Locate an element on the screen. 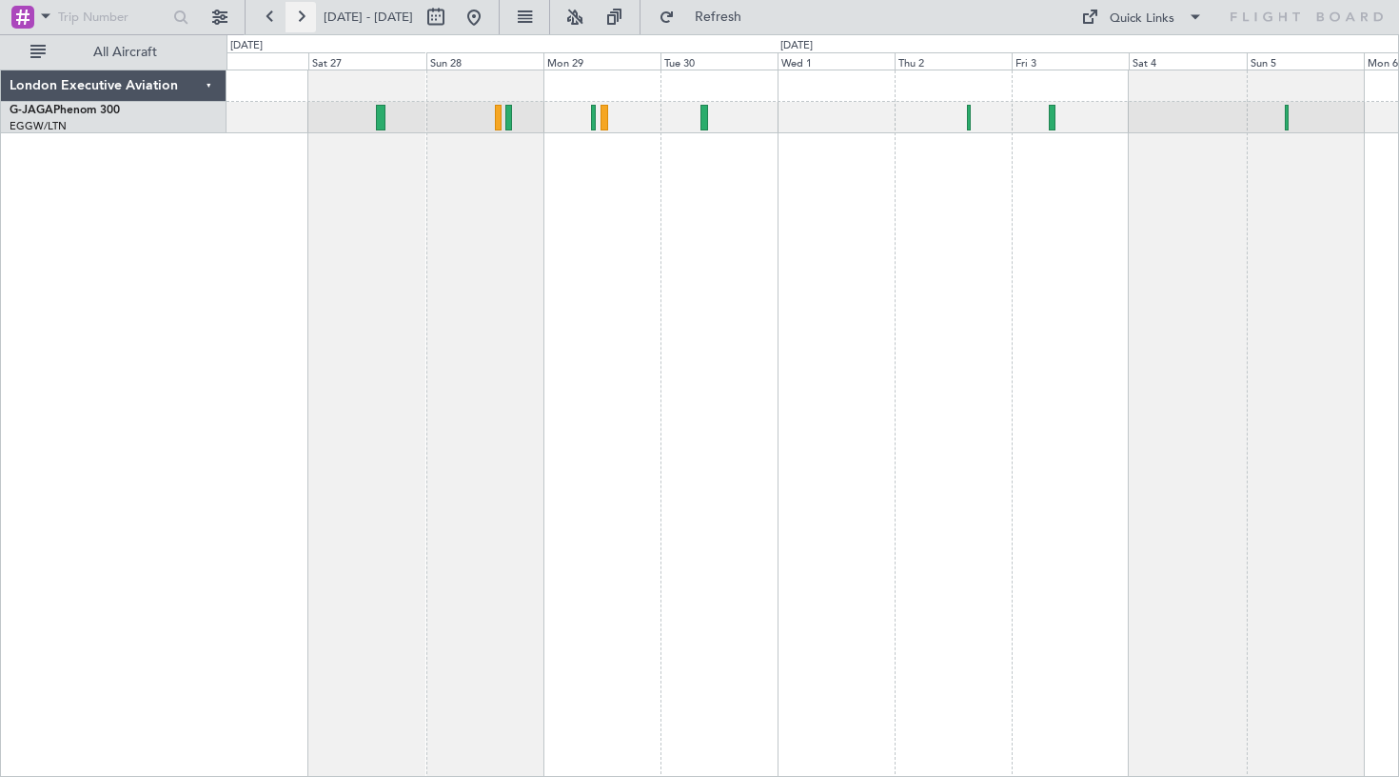 The width and height of the screenshot is (1399, 777). button: Quick Links is located at coordinates (1142, 17).